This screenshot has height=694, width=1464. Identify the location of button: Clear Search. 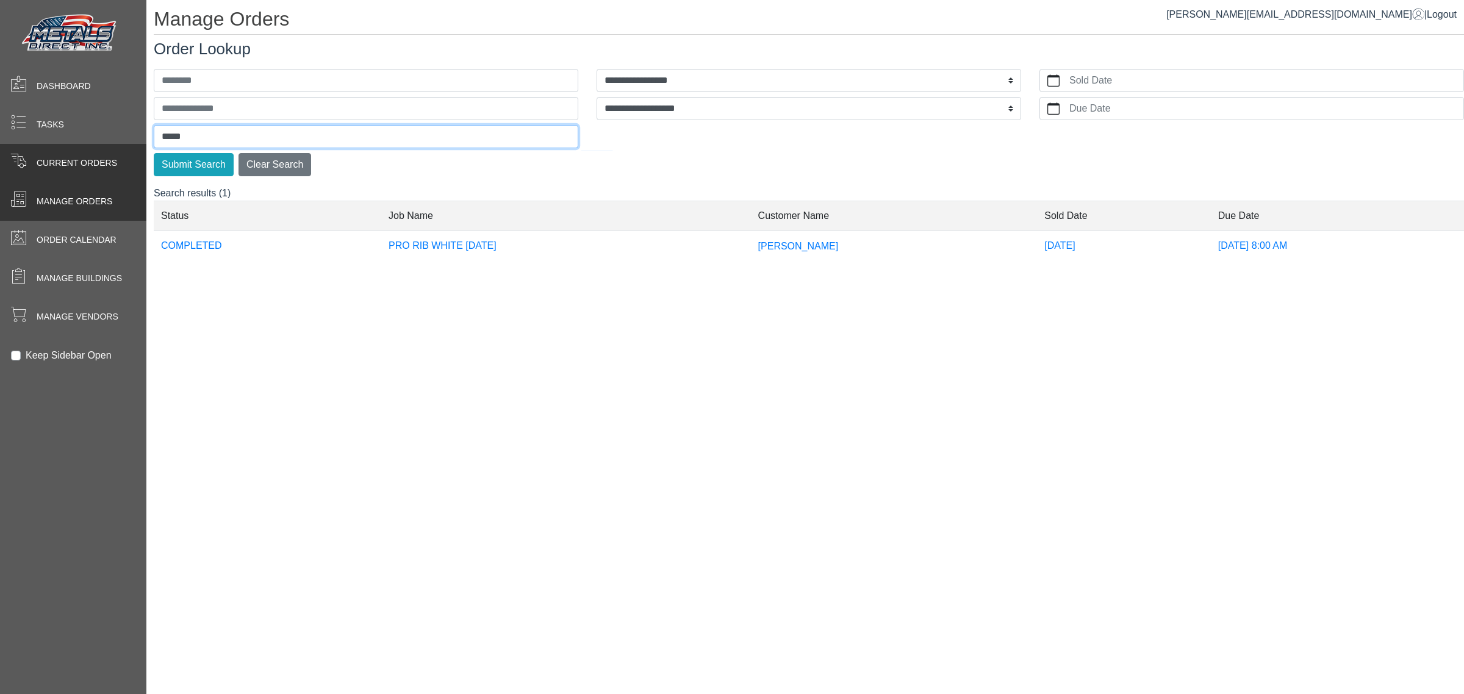
(274, 165).